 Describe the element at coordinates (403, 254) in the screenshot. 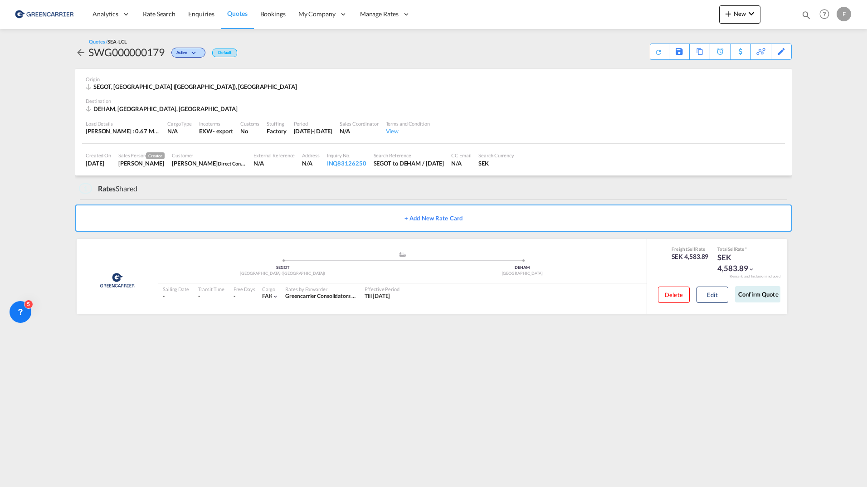

I see `md-icon: assets/icons/custom/ship-fill.svg` at that location.